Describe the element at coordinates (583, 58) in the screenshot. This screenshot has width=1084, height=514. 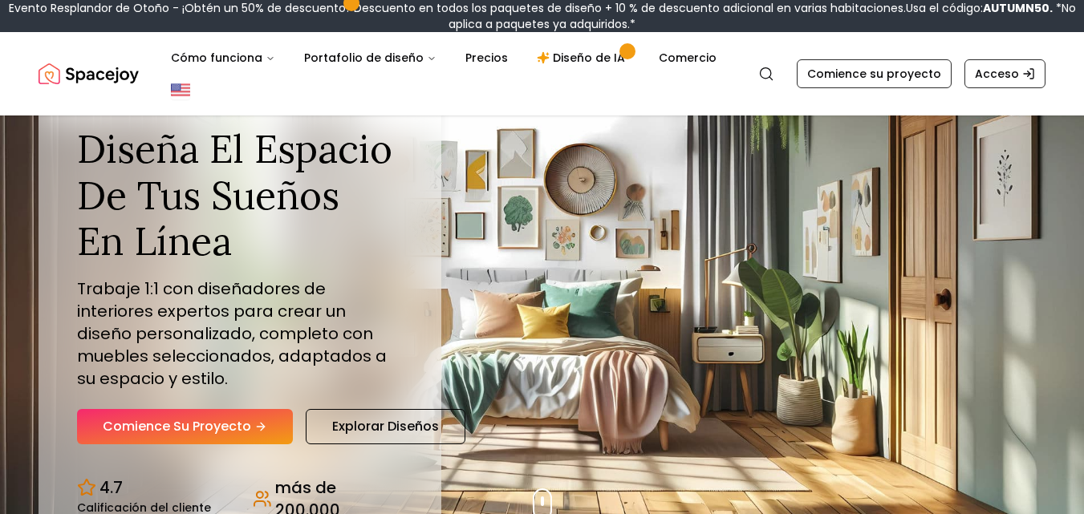
I see `a: Diseño de IA` at that location.